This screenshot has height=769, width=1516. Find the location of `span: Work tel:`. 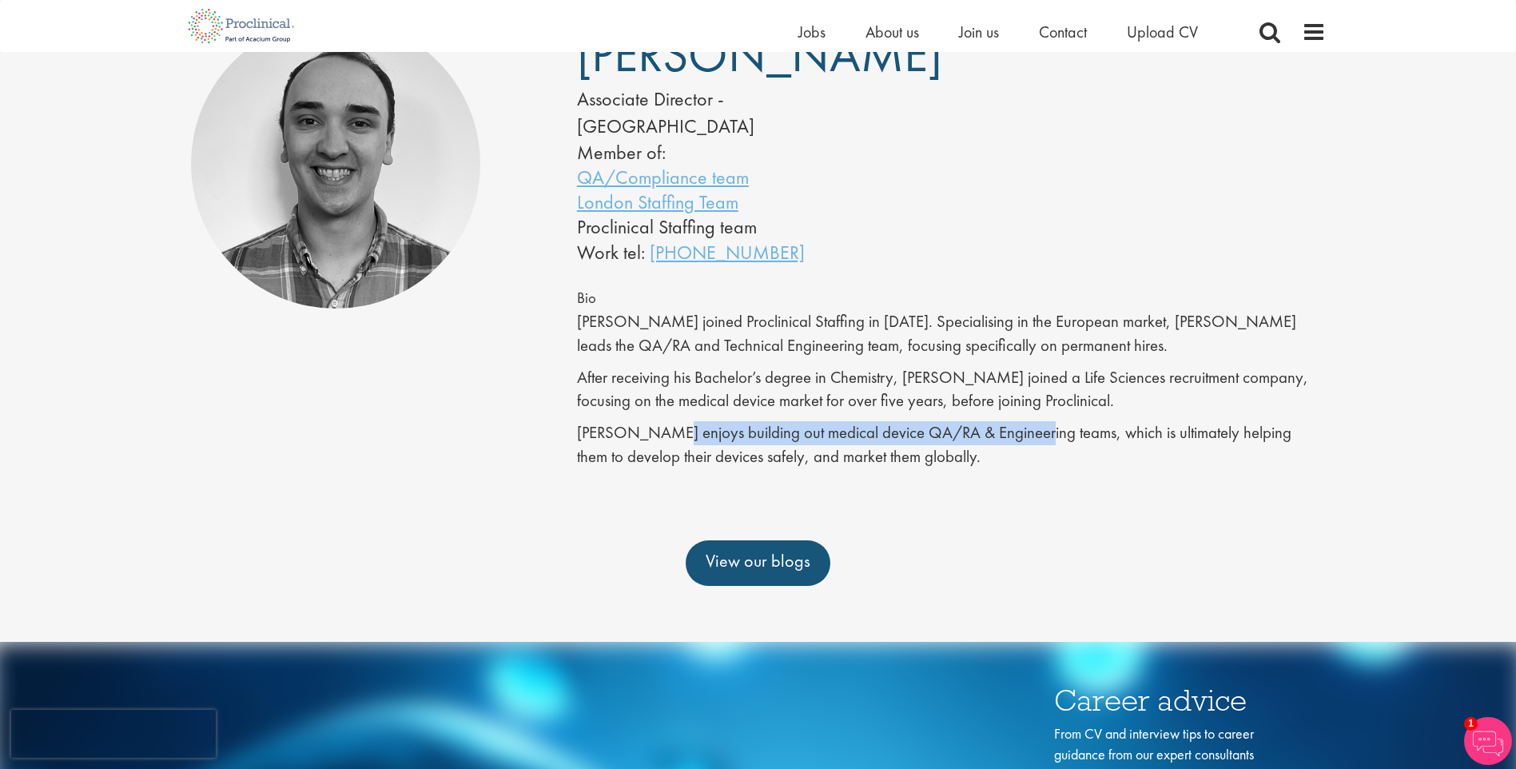

span: Work tel: is located at coordinates (610, 252).